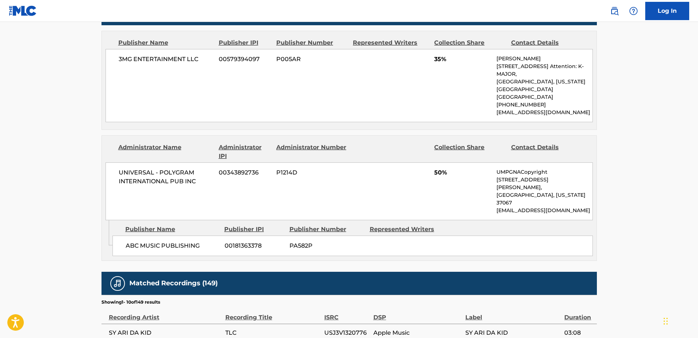 This screenshot has width=698, height=338. Describe the element at coordinates (667, 11) in the screenshot. I see `a: Log In` at that location.